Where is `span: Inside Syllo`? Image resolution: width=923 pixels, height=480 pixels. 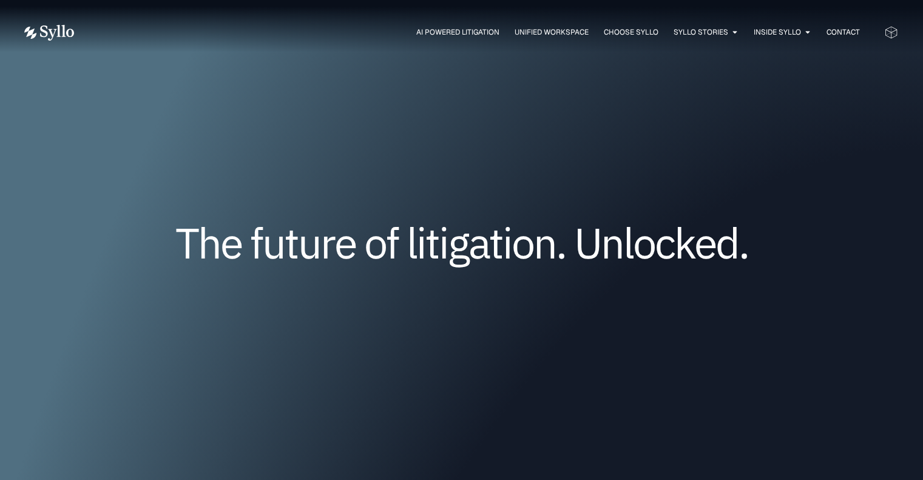
span: Inside Syllo is located at coordinates (777, 32).